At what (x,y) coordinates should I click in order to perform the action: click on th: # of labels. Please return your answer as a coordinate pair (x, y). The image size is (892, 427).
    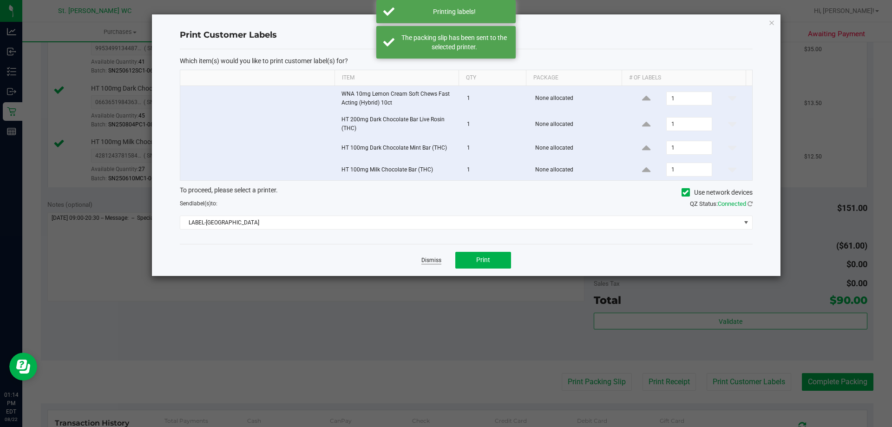
    Looking at the image, I should click on (683, 78).